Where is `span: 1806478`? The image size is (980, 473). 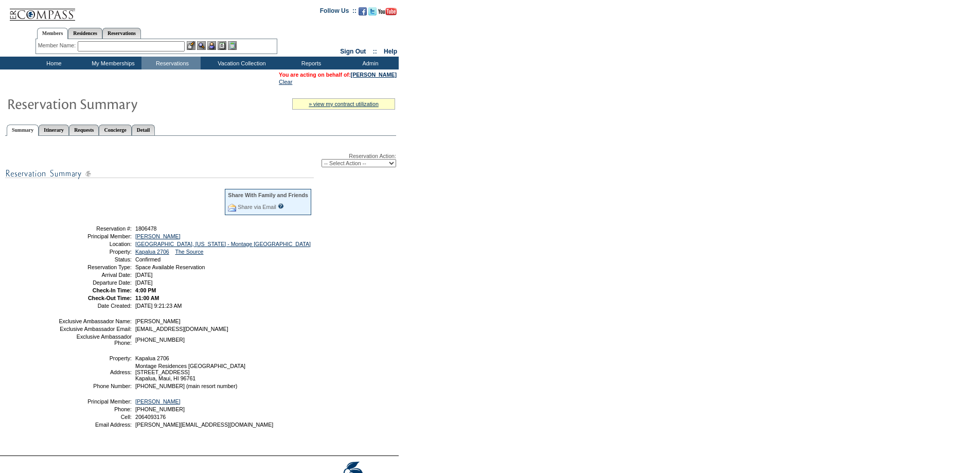
span: 1806478 is located at coordinates (146, 228).